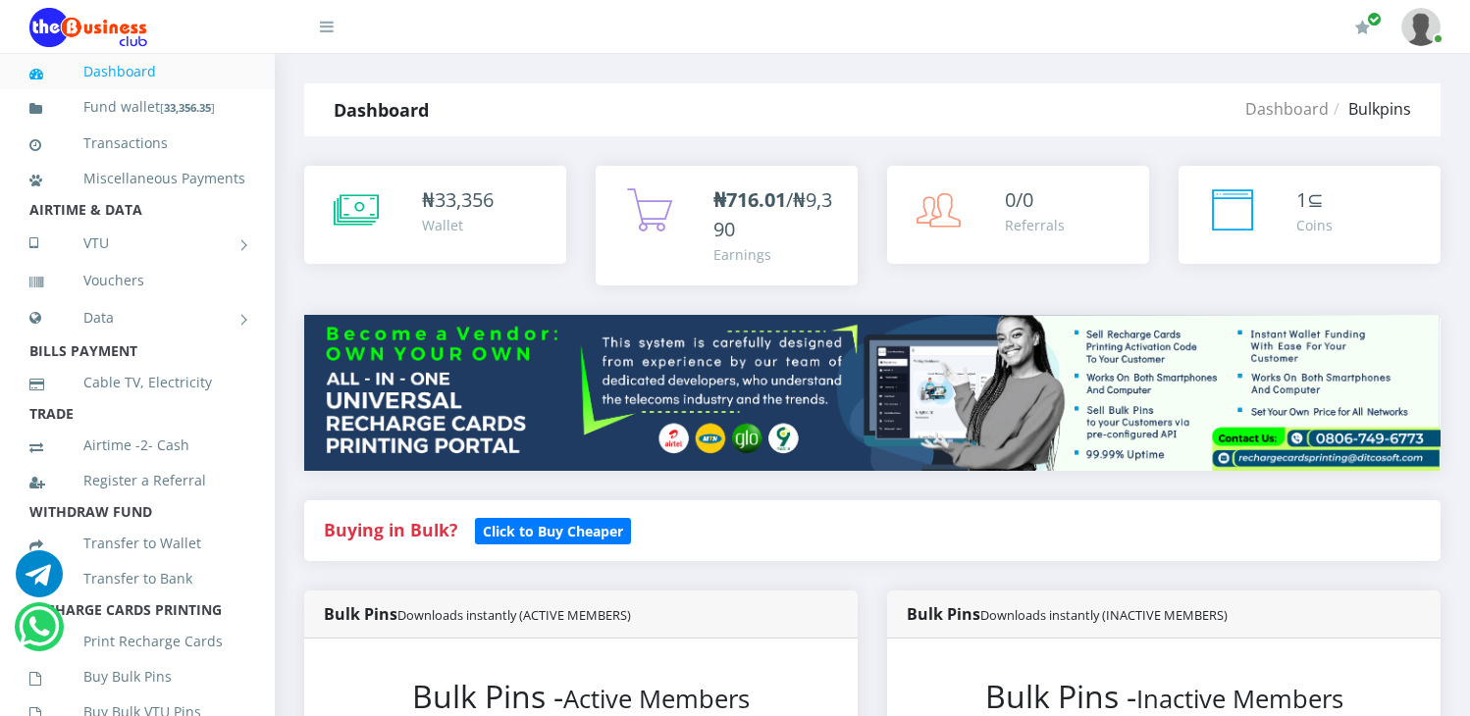  What do you see at coordinates (775, 254) in the screenshot?
I see `div: Earnings` at bounding box center [775, 254].